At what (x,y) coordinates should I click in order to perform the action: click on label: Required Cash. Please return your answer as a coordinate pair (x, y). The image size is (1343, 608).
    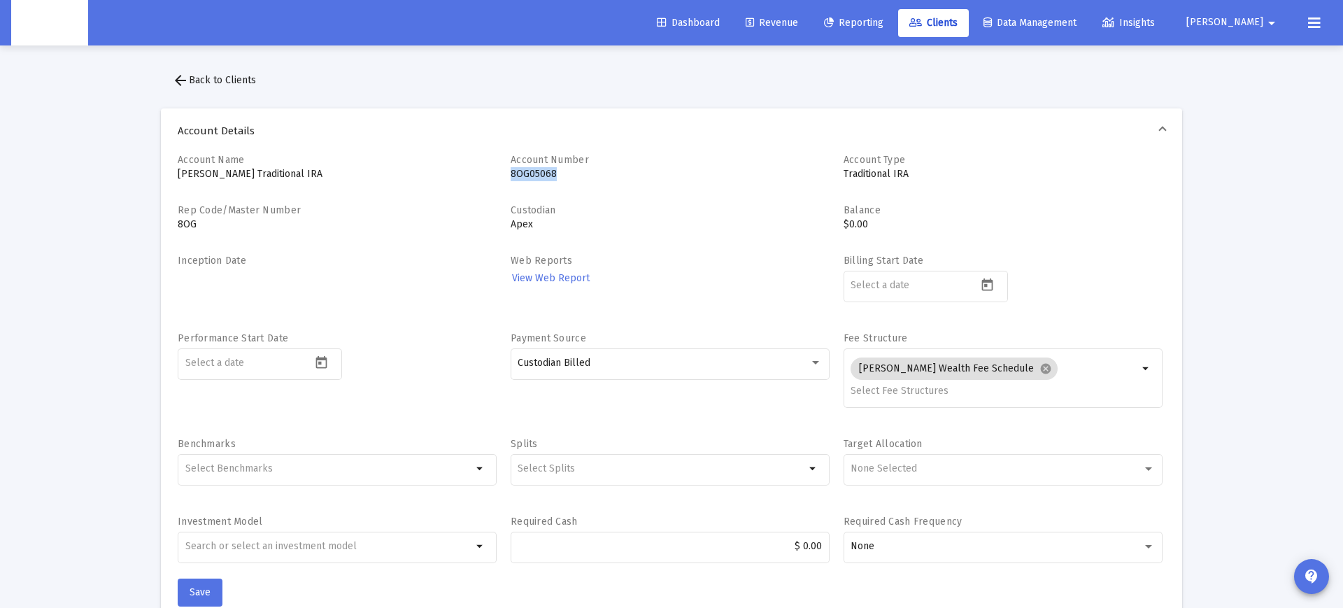
    Looking at the image, I should click on (544, 521).